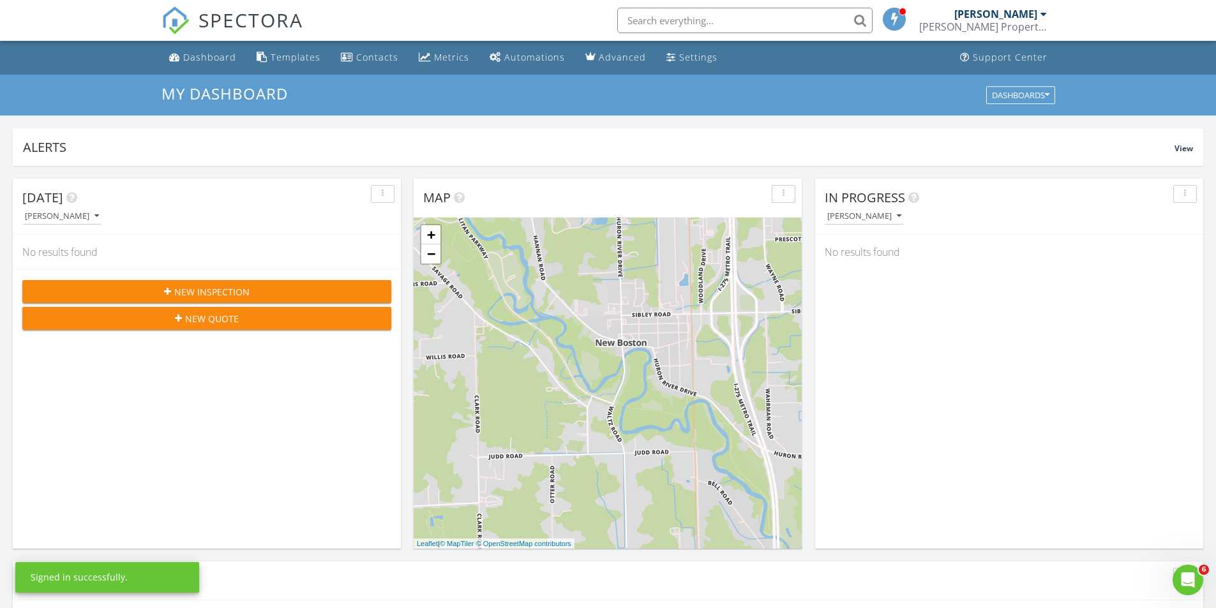 The height and width of the screenshot is (608, 1216). What do you see at coordinates (1004, 57) in the screenshot?
I see `a: Support Center` at bounding box center [1004, 57].